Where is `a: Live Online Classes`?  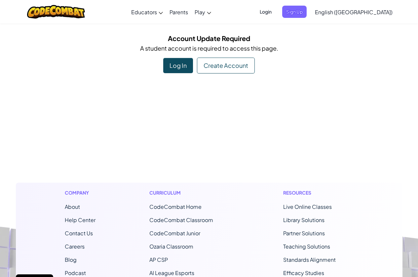
a: Live Online Classes is located at coordinates (307, 206).